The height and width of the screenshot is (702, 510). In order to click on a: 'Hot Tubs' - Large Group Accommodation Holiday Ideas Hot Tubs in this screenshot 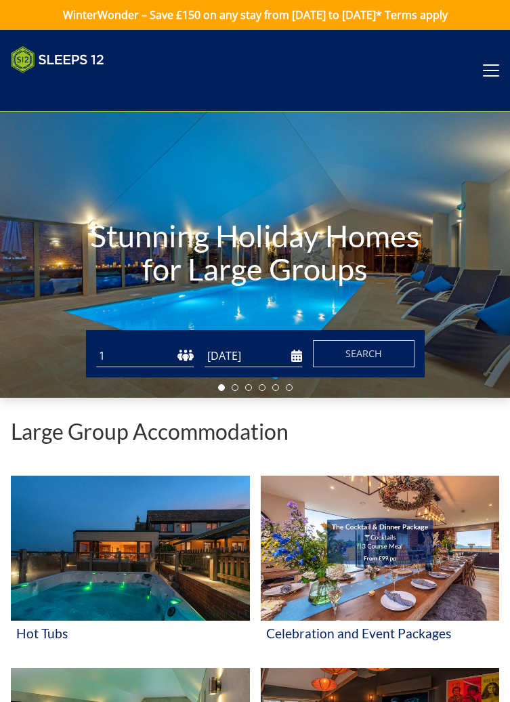, I will do `click(130, 567)`.